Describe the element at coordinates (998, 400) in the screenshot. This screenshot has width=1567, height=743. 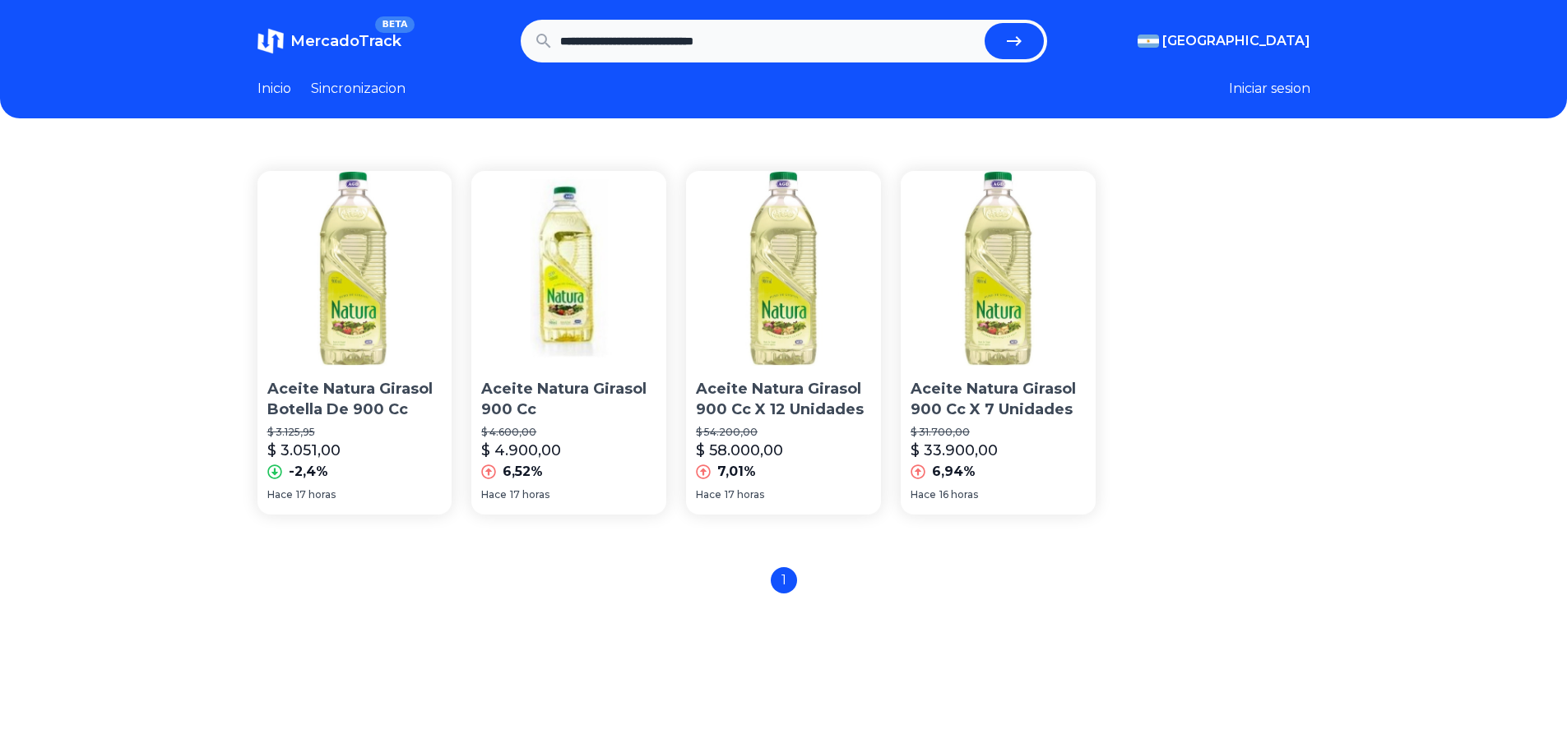
I see `p: Aceite Natura Girasol 900 Cc X 7 Unidades` at that location.